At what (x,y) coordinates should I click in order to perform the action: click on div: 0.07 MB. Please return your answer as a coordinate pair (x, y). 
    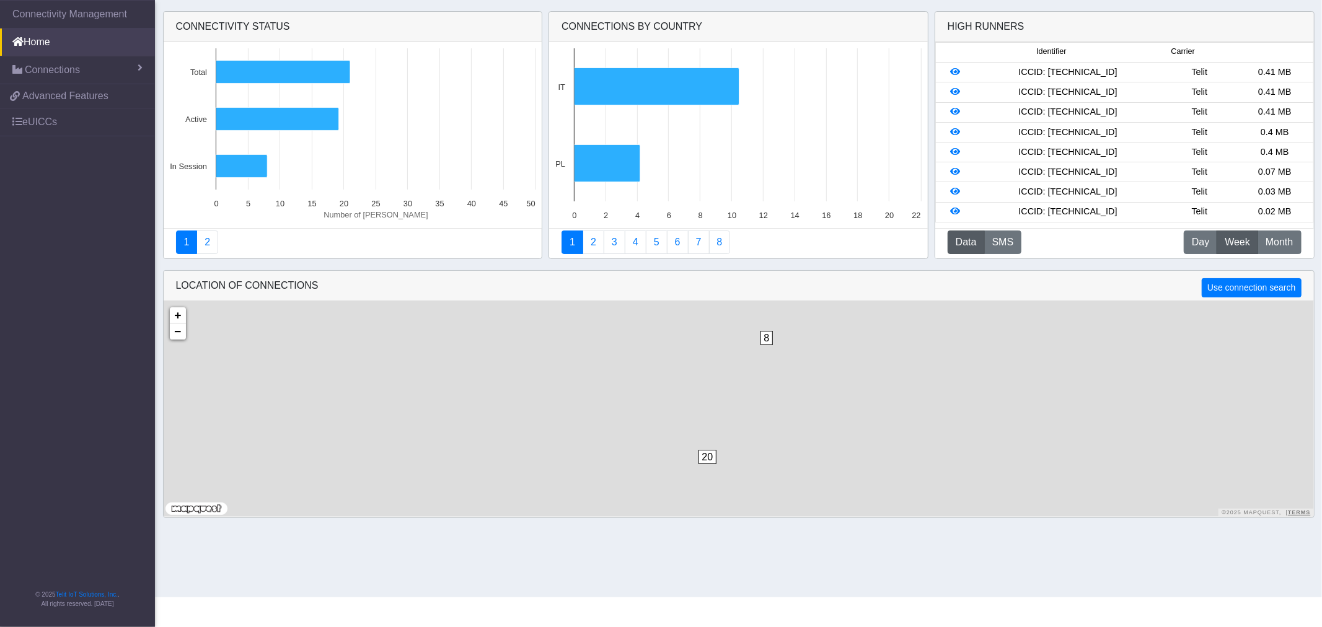
    Looking at the image, I should click on (1274, 172).